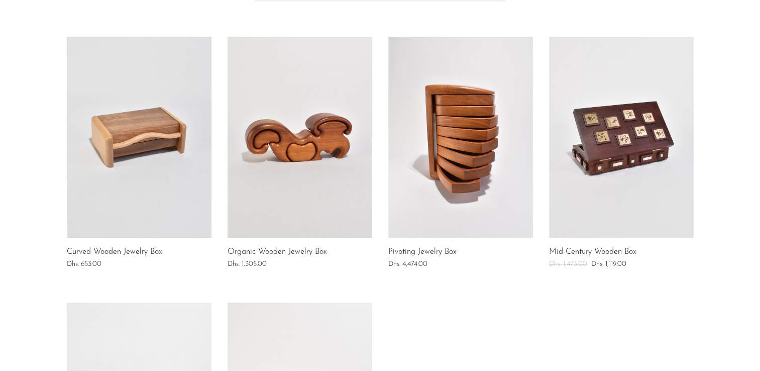 This screenshot has height=371, width=760. Describe the element at coordinates (408, 264) in the screenshot. I see `span: Dhs. 4,474.00` at that location.